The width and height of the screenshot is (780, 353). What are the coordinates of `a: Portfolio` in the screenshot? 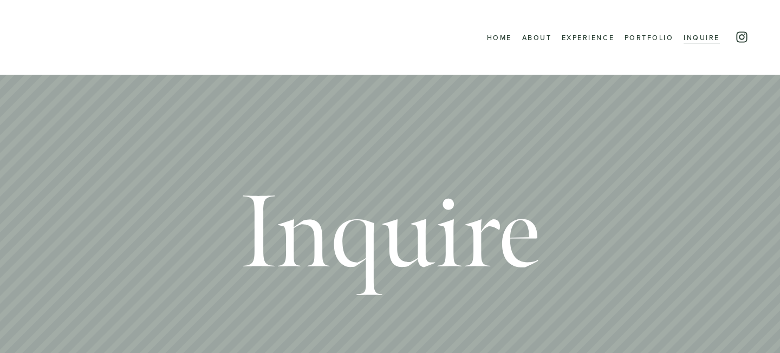 It's located at (649, 37).